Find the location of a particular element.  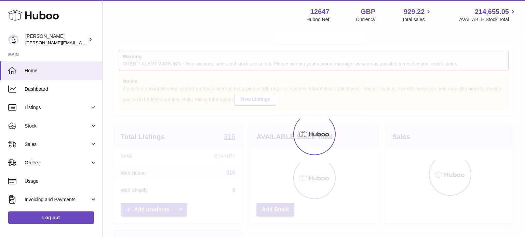

span: Sales is located at coordinates (57, 145).